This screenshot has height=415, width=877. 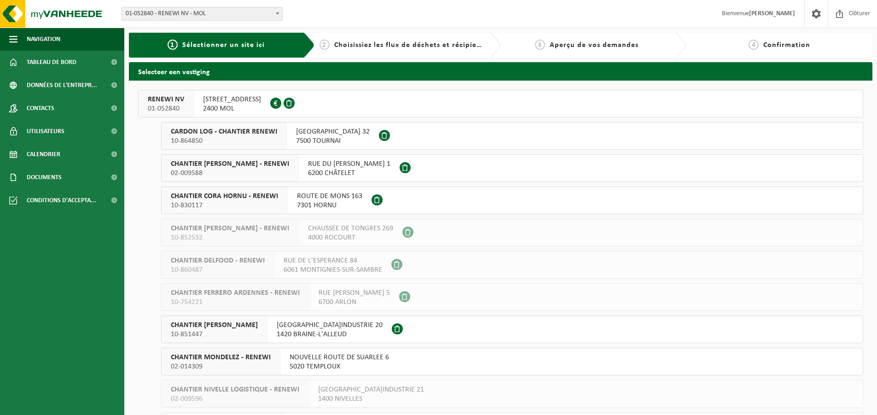 I want to click on span: Navigation, so click(x=43, y=39).